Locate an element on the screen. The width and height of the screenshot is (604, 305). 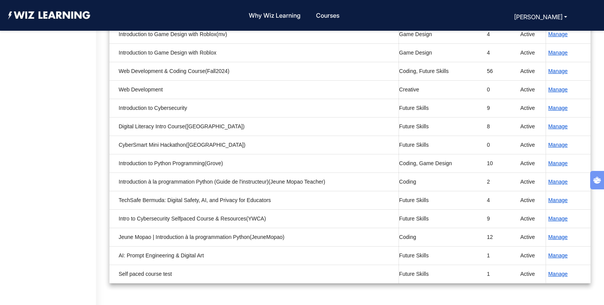
span: (mv) is located at coordinates (222, 34).